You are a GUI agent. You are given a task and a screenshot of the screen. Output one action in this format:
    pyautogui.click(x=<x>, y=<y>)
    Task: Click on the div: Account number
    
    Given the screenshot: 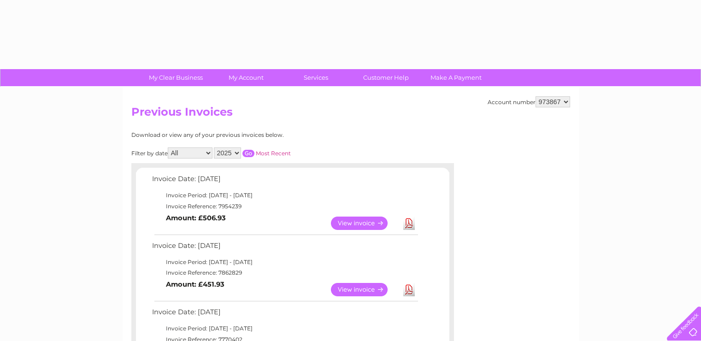 What is the action you would take?
    pyautogui.click(x=528, y=102)
    